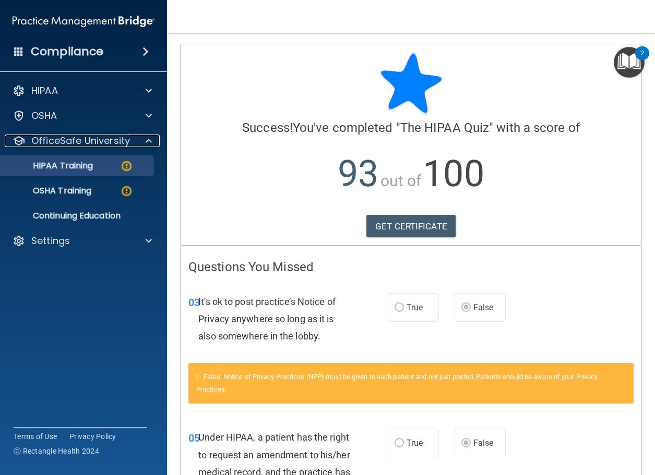 The height and width of the screenshot is (475, 655). Describe the element at coordinates (49, 191) in the screenshot. I see `p: OSHA Training` at that location.